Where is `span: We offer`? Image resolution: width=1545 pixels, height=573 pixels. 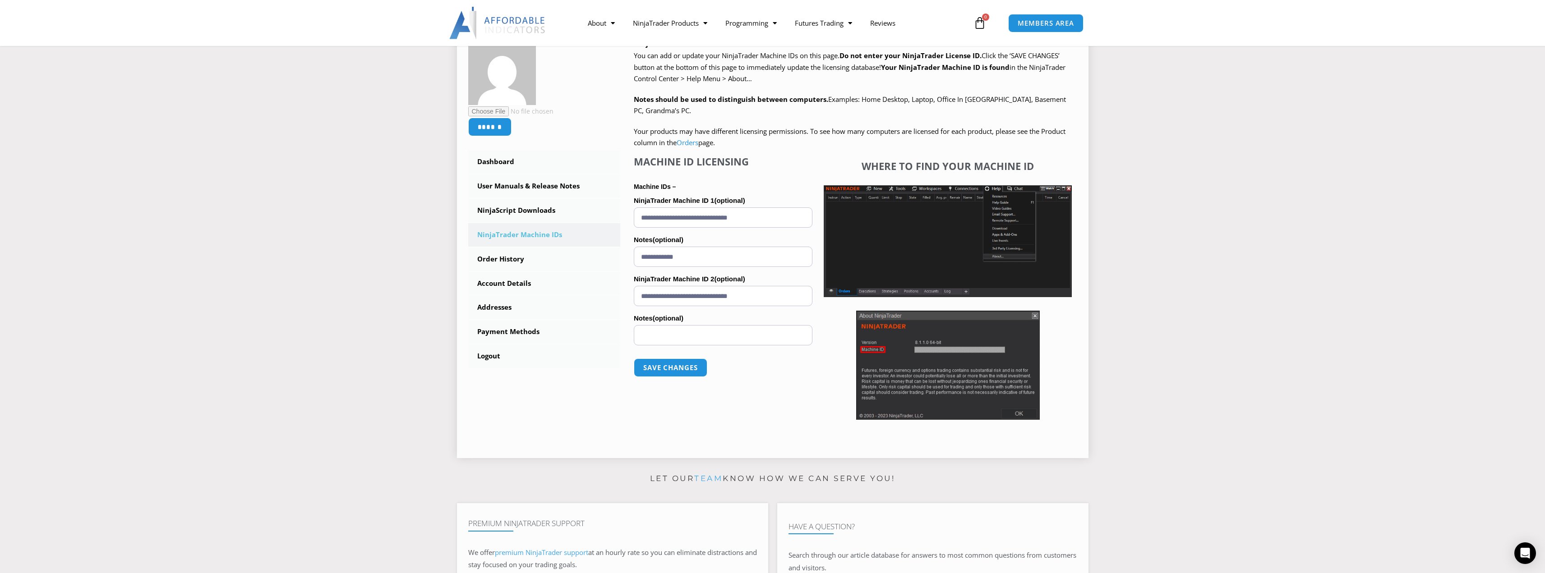
span: We offer is located at coordinates (481, 553).